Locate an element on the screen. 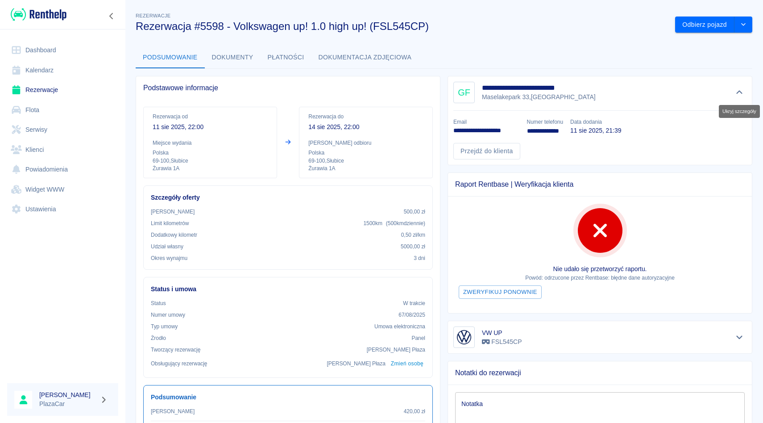  button: Pokaż szczegóły is located at coordinates (740, 337).